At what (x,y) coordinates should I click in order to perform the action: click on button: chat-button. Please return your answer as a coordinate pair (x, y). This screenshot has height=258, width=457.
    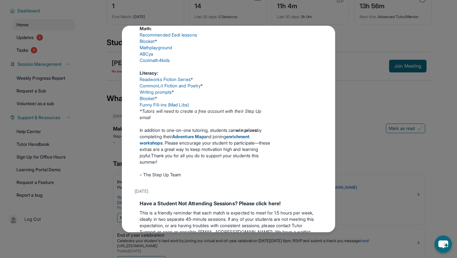
    Looking at the image, I should click on (443, 244).